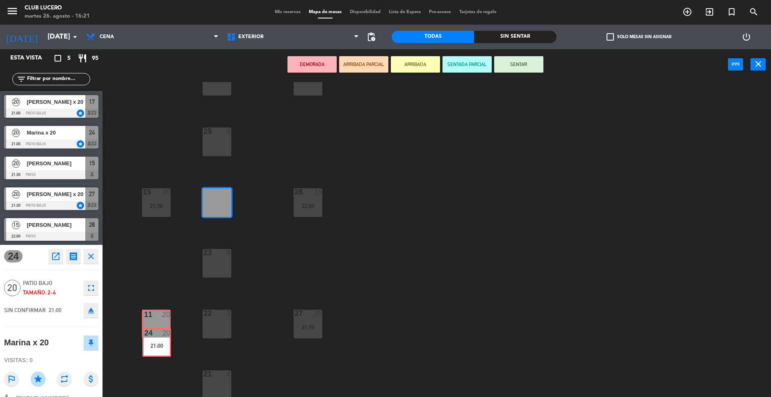 This screenshot has height=397, width=771. What do you see at coordinates (308, 206) in the screenshot?
I see `div: 22:00` at bounding box center [308, 206].